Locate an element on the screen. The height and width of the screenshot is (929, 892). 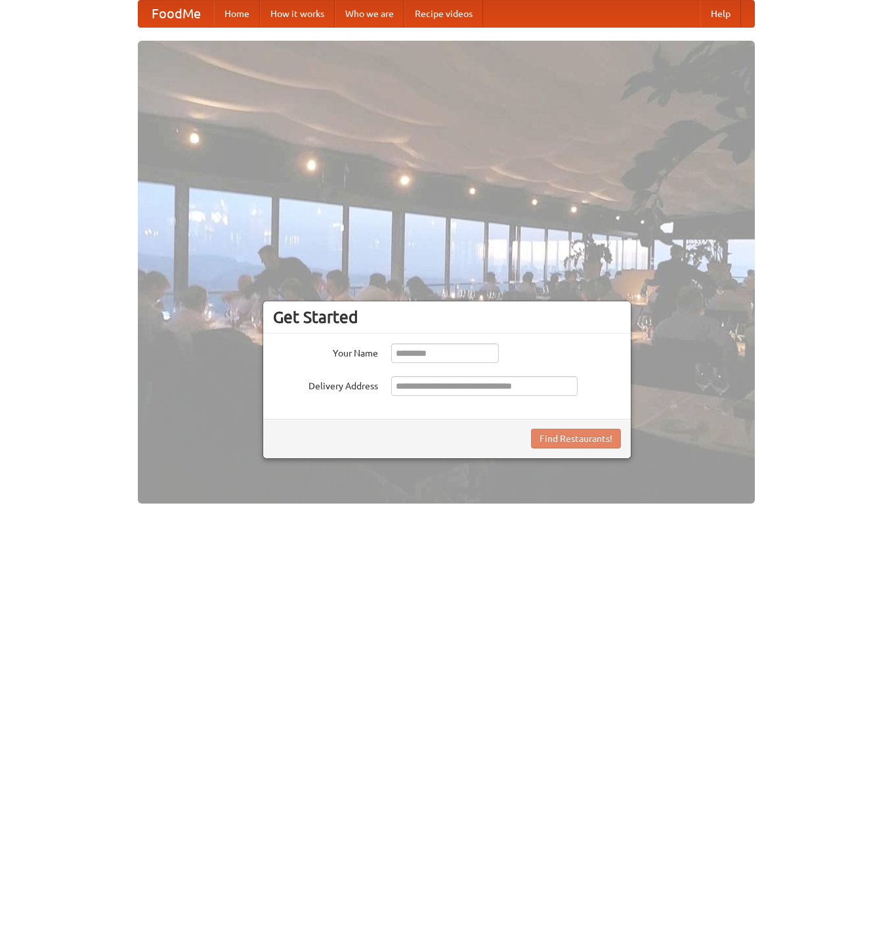
button: Find Restaurants! is located at coordinates (576, 438).